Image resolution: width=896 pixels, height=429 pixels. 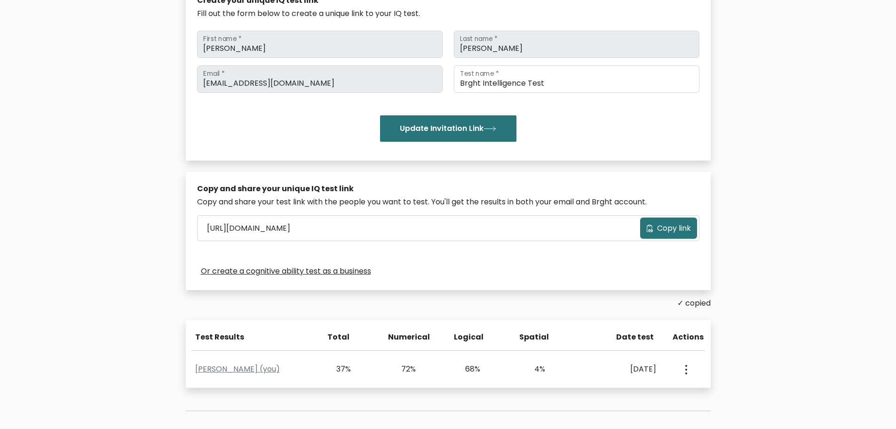 What do you see at coordinates (468, 337) in the screenshot?
I see `div: Logical` at bounding box center [468, 337].